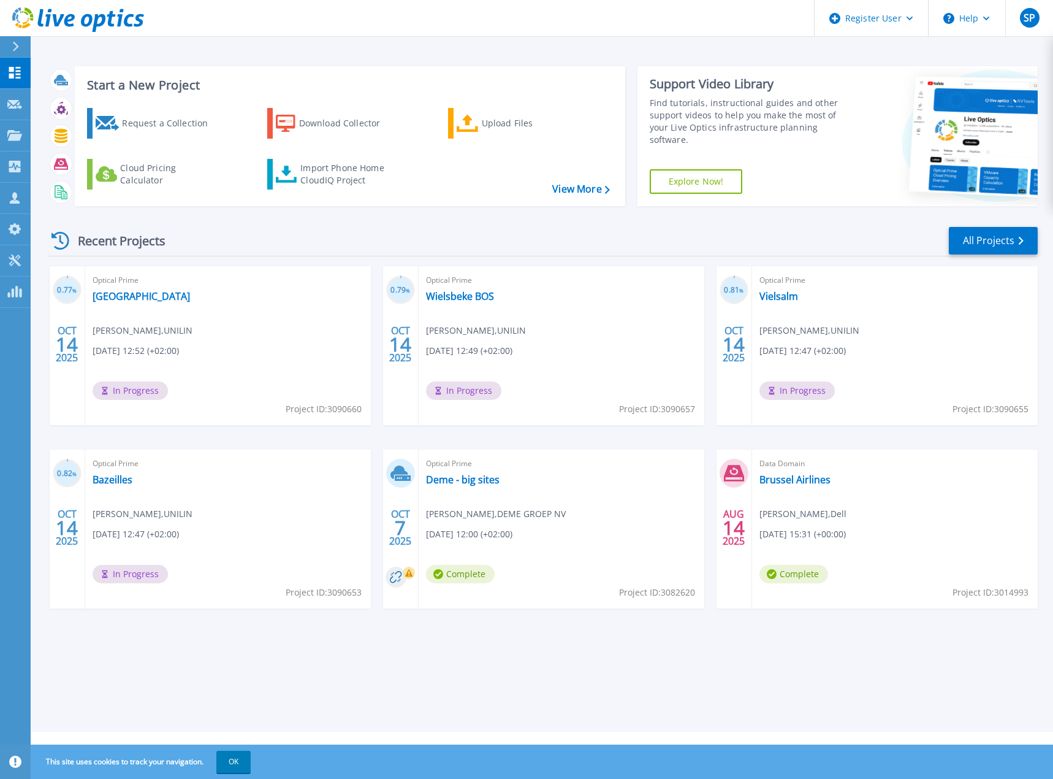  I want to click on div: Support Video Library, so click(751, 84).